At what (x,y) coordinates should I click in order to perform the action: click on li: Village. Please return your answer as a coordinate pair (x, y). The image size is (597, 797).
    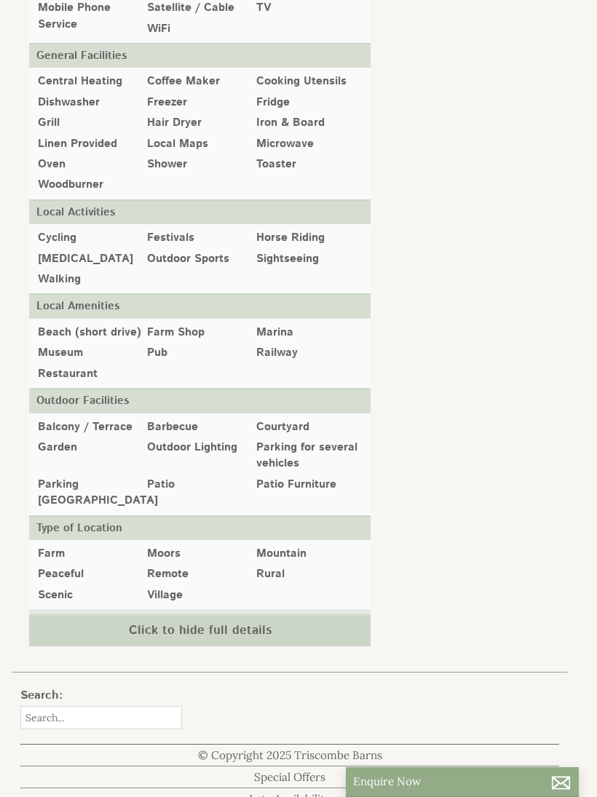
    Looking at the image, I should click on (200, 596).